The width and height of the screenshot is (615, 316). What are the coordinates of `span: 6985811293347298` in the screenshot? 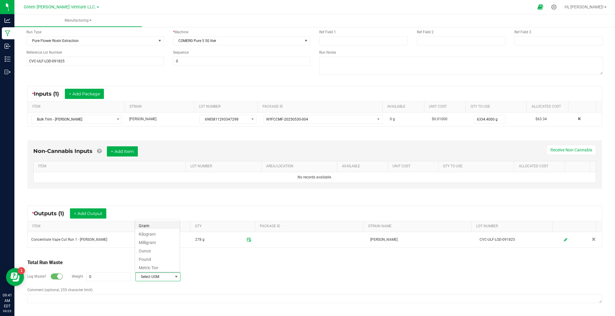 It's located at (224, 119).